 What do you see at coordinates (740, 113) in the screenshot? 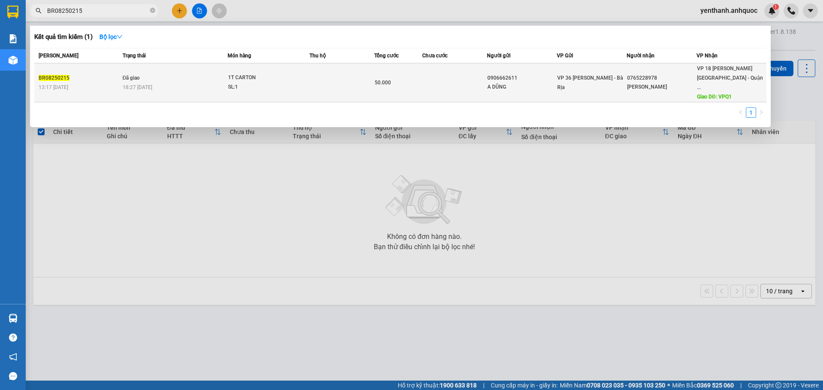
I see `li: Previous Page` at bounding box center [740, 113].